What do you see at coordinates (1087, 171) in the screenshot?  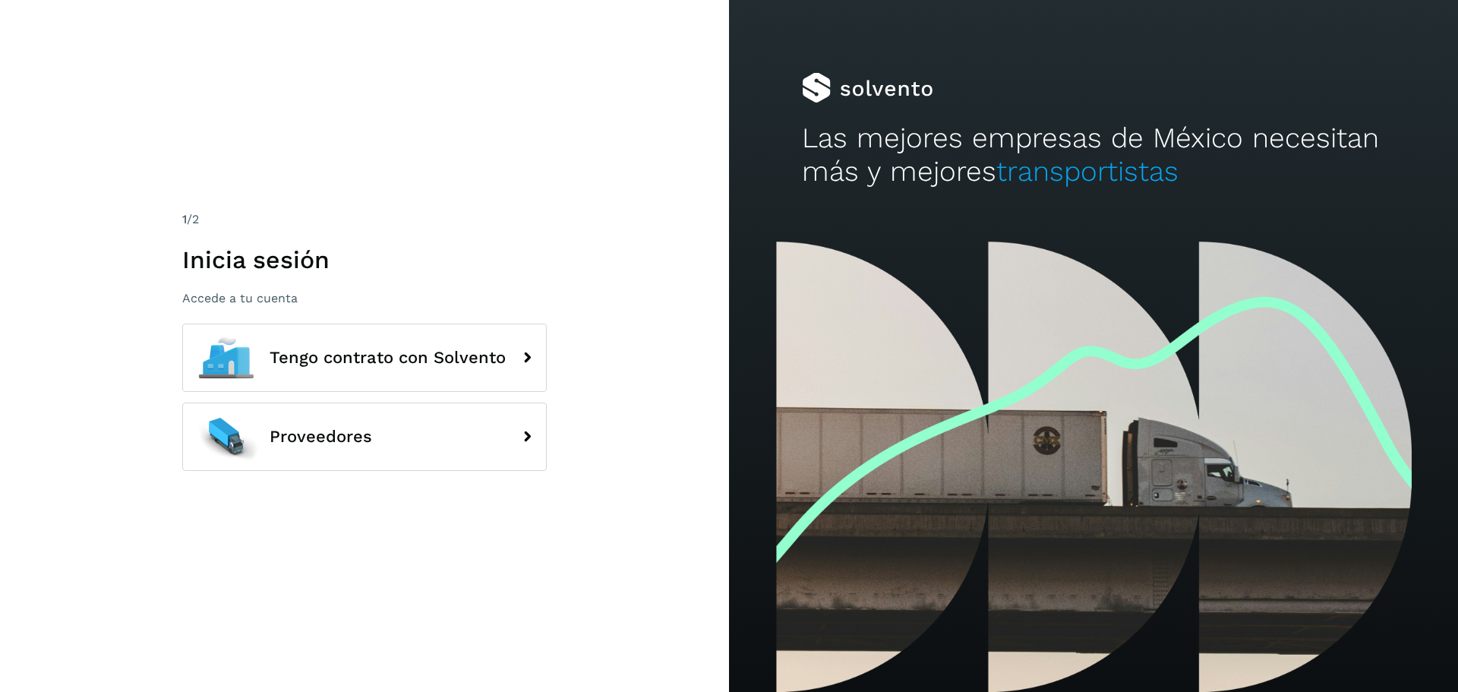 I see `span: transportistas` at bounding box center [1087, 171].